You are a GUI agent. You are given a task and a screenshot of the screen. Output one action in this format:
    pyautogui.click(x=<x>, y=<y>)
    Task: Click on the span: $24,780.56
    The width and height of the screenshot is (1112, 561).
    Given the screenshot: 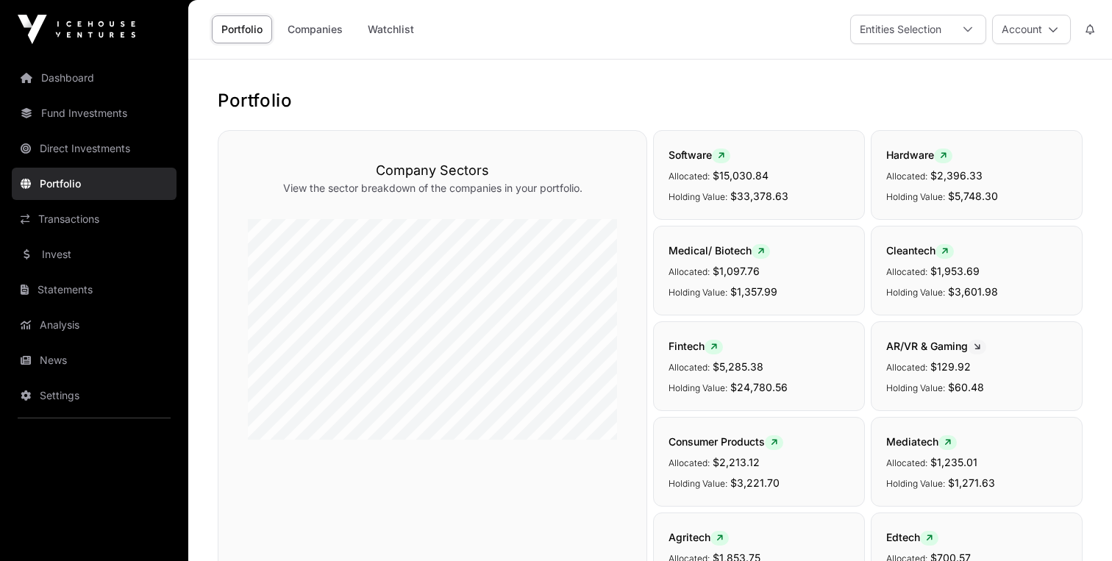 What is the action you would take?
    pyautogui.click(x=759, y=387)
    